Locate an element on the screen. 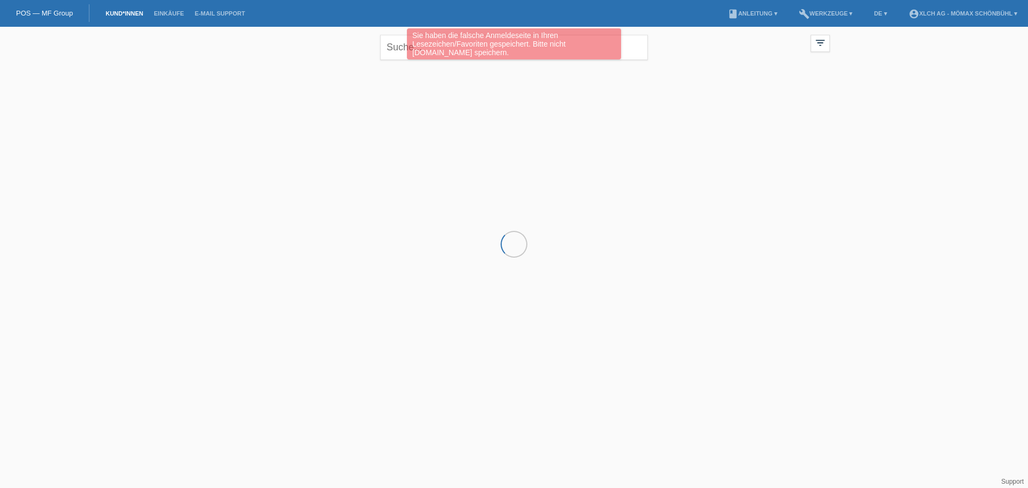 The width and height of the screenshot is (1028, 488). a: E-Mail Support is located at coordinates (220, 13).